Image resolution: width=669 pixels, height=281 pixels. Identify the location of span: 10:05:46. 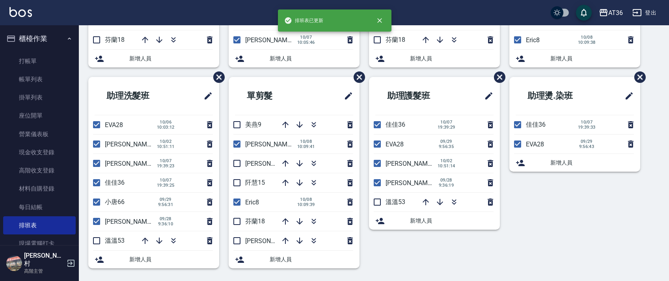
(306, 42).